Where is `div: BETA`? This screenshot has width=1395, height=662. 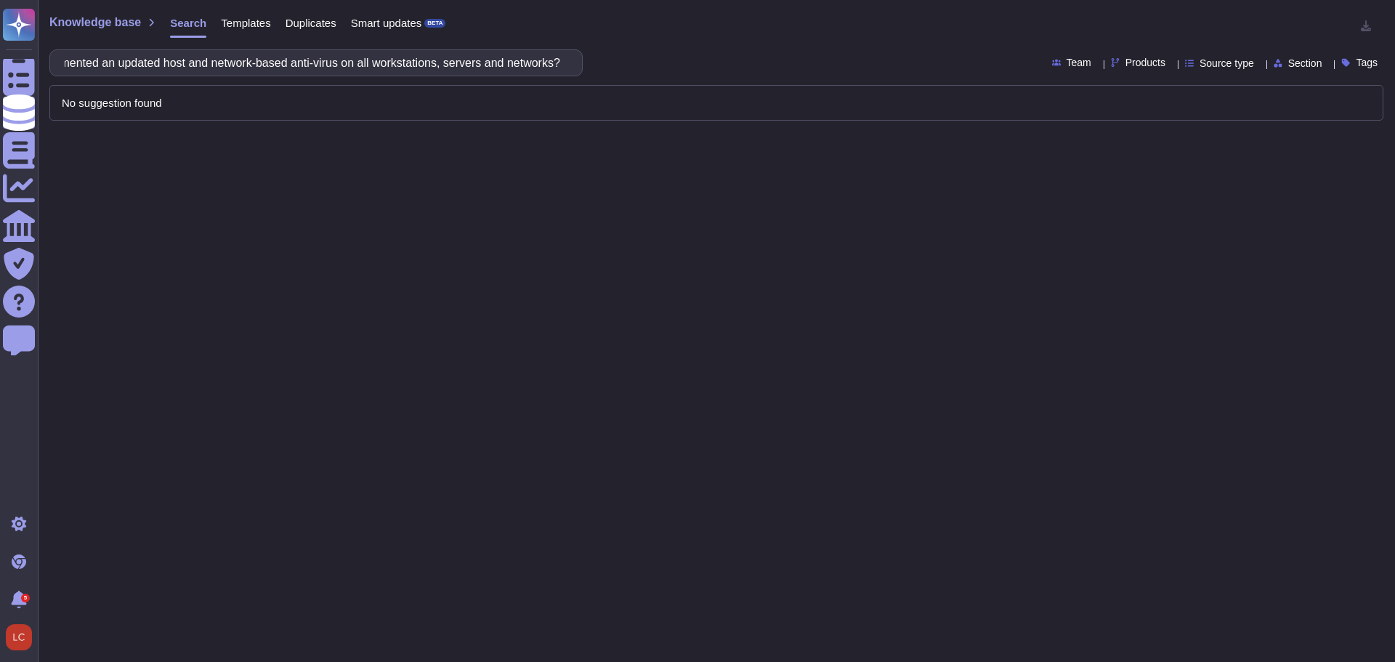 div: BETA is located at coordinates (434, 23).